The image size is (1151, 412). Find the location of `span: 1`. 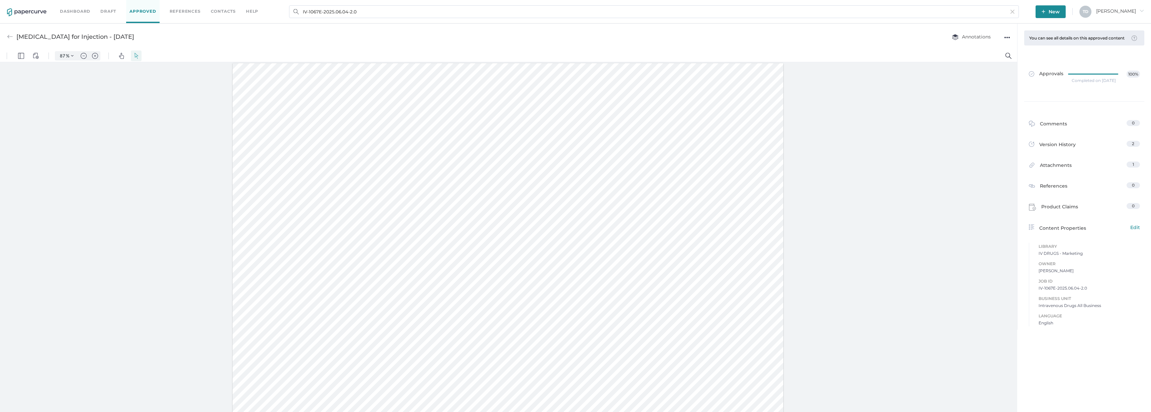

span: 1 is located at coordinates (1133, 164).